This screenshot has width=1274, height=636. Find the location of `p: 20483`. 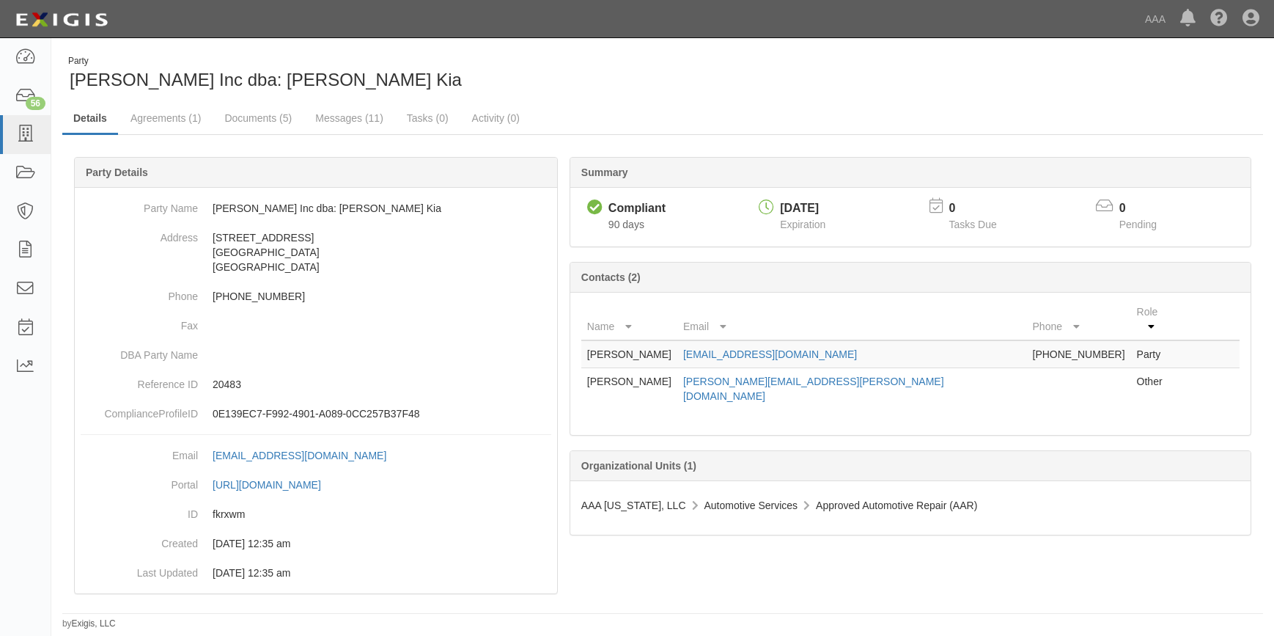

p: 20483 is located at coordinates (382, 384).